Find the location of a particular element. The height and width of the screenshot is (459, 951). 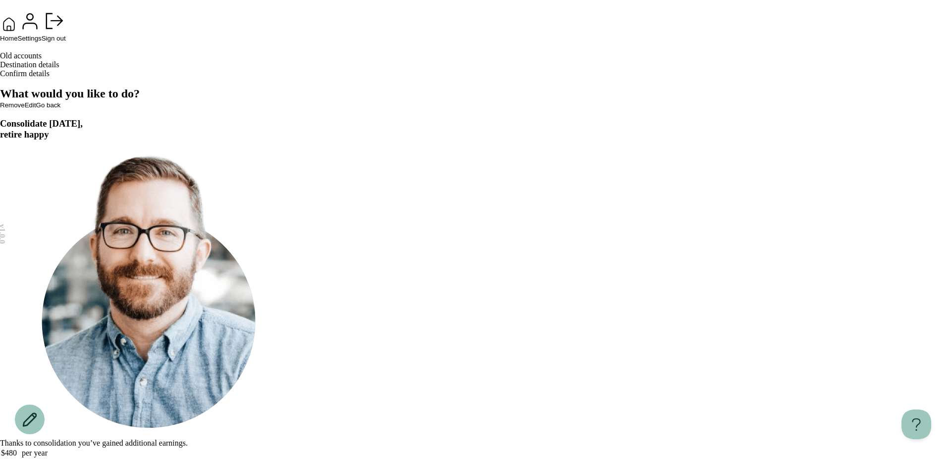

span: Settings is located at coordinates (30, 38).